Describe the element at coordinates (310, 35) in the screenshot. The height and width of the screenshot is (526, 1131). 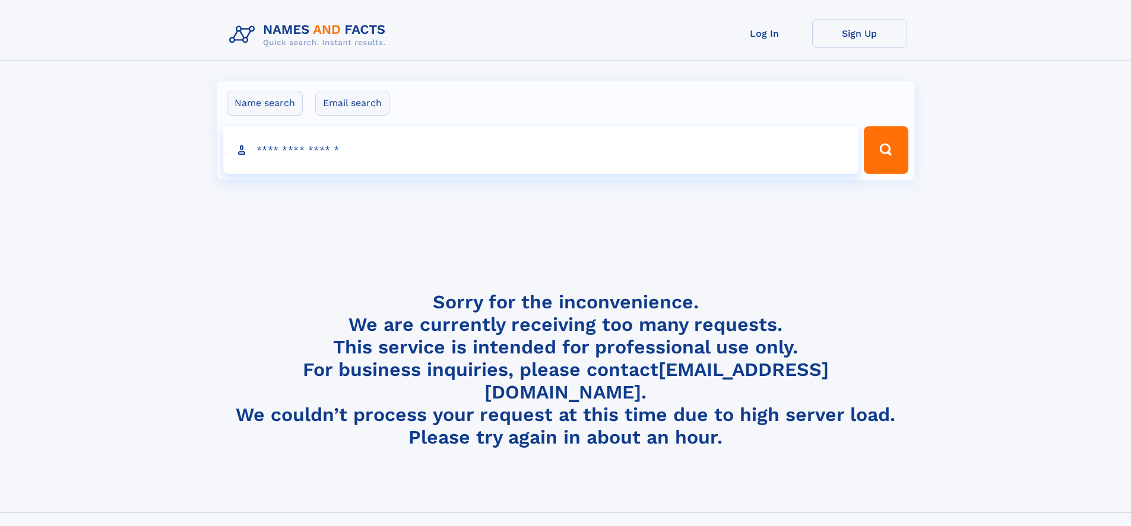
I see `img: Logo Names and Facts` at that location.